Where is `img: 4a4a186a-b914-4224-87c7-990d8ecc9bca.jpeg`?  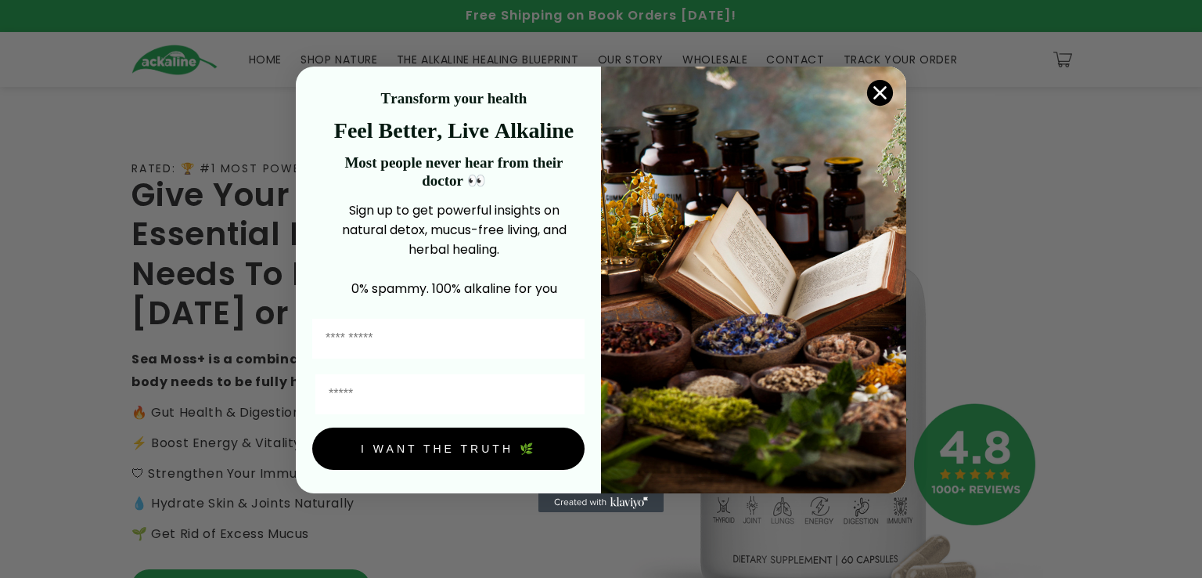 img: 4a4a186a-b914-4224-87c7-990d8ecc9bca.jpeg is located at coordinates (754, 279).